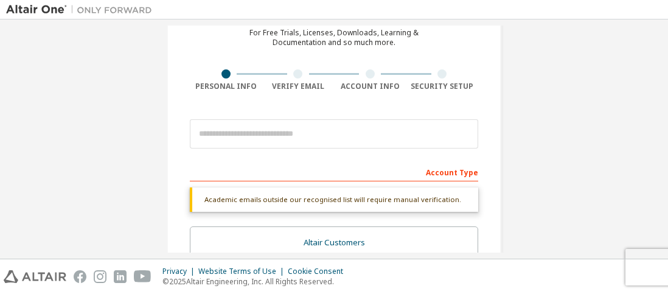 This screenshot has height=294, width=668. Describe the element at coordinates (142, 276) in the screenshot. I see `img: youtube.svg` at that location.